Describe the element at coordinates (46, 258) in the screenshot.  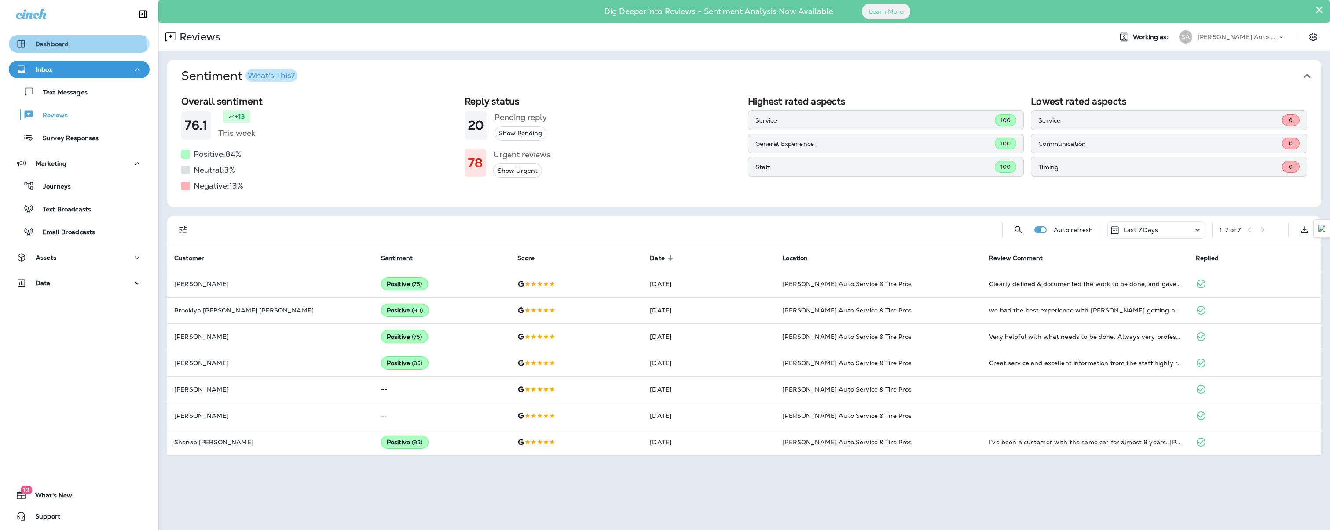
I see `p: Assets` at that location.